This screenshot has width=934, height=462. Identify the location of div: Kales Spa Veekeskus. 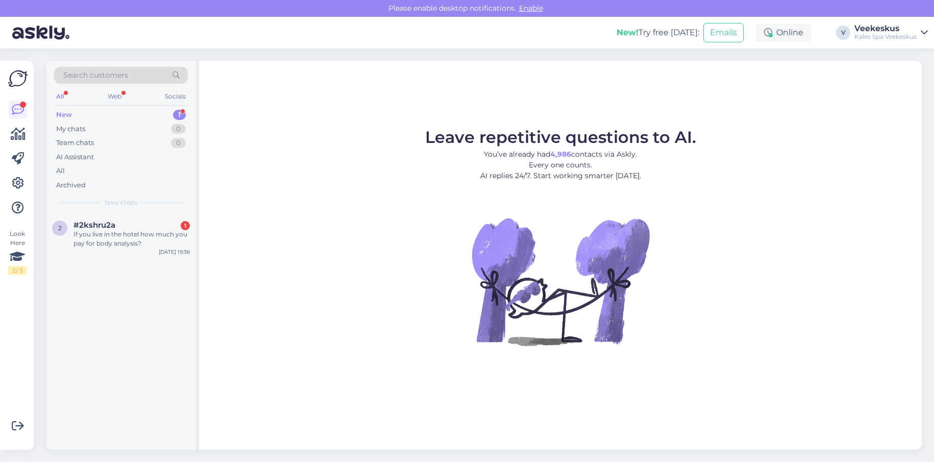
(885, 37).